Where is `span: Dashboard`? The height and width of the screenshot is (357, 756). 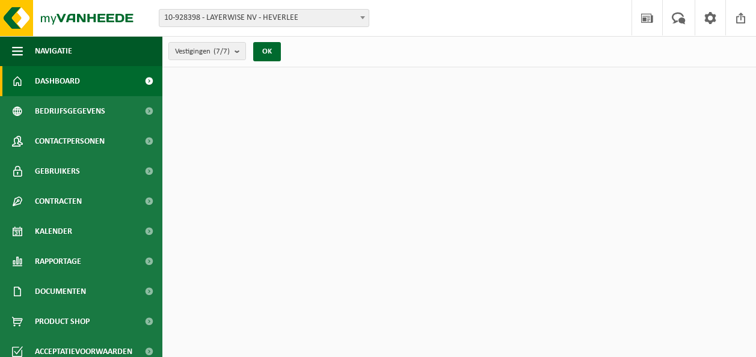 span: Dashboard is located at coordinates (57, 81).